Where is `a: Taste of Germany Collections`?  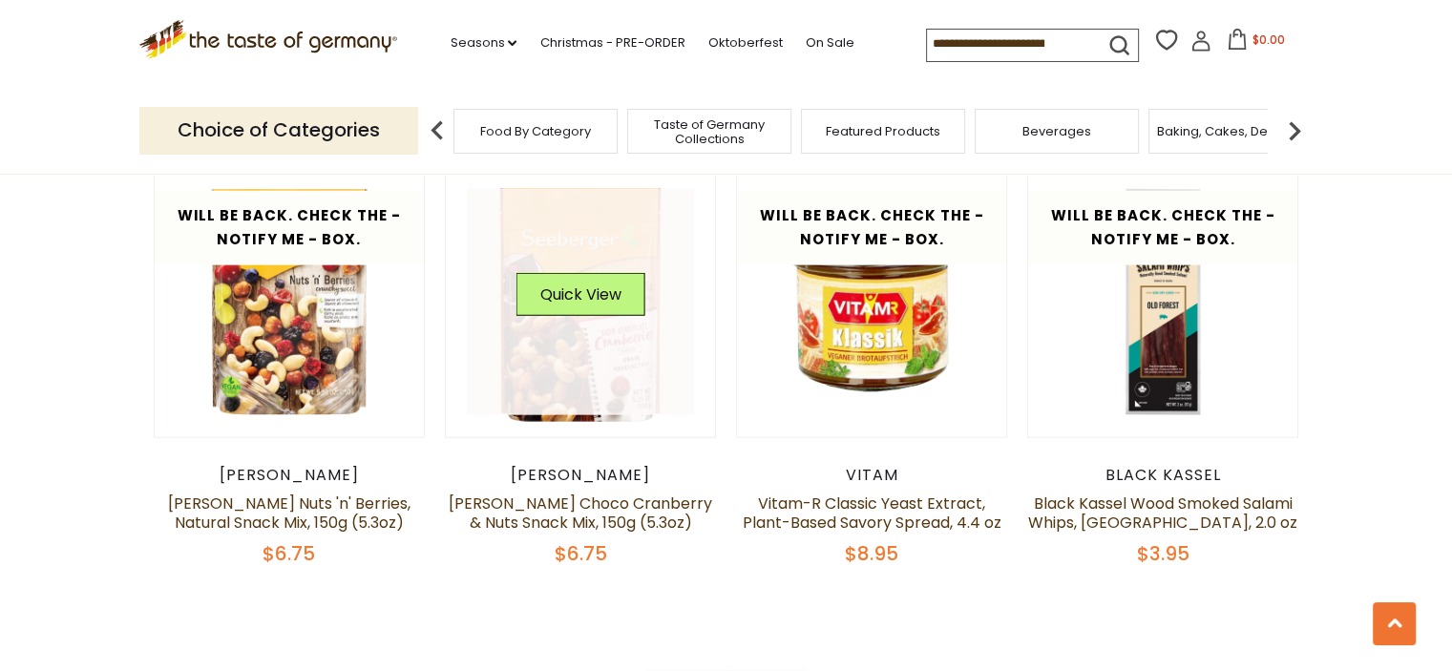 a: Taste of Germany Collections is located at coordinates (709, 132).